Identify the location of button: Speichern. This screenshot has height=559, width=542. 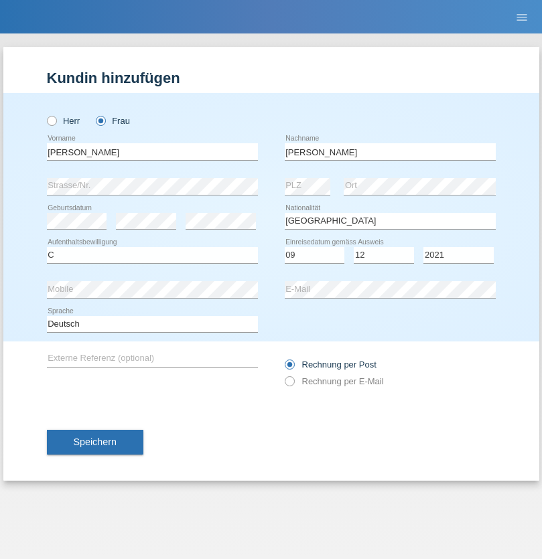
(95, 442).